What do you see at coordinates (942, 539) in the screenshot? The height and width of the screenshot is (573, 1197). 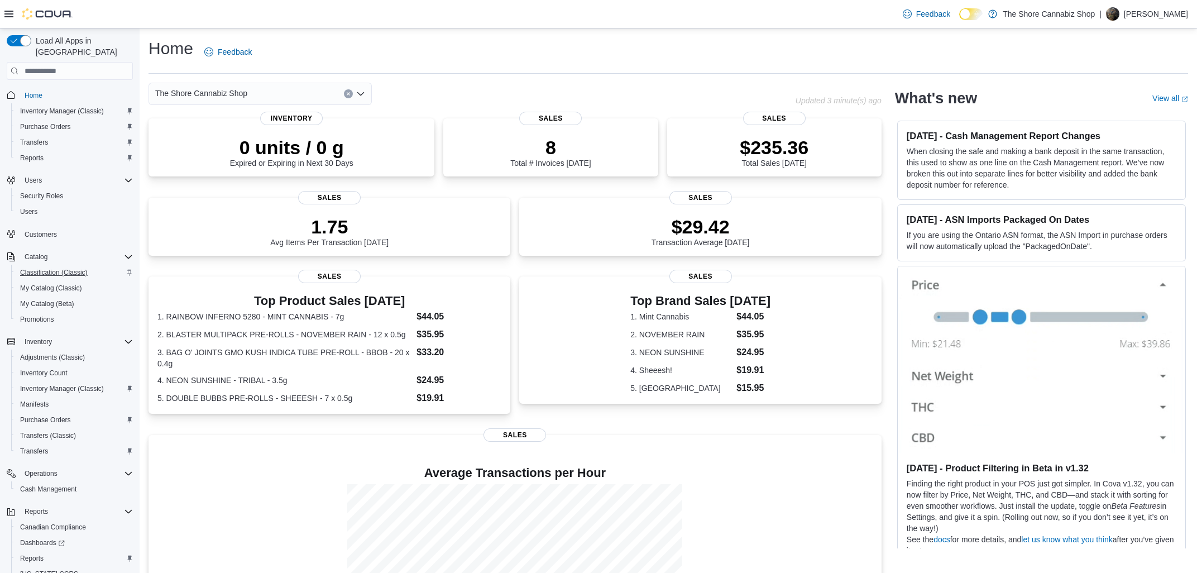 I see `a: docs` at bounding box center [942, 539].